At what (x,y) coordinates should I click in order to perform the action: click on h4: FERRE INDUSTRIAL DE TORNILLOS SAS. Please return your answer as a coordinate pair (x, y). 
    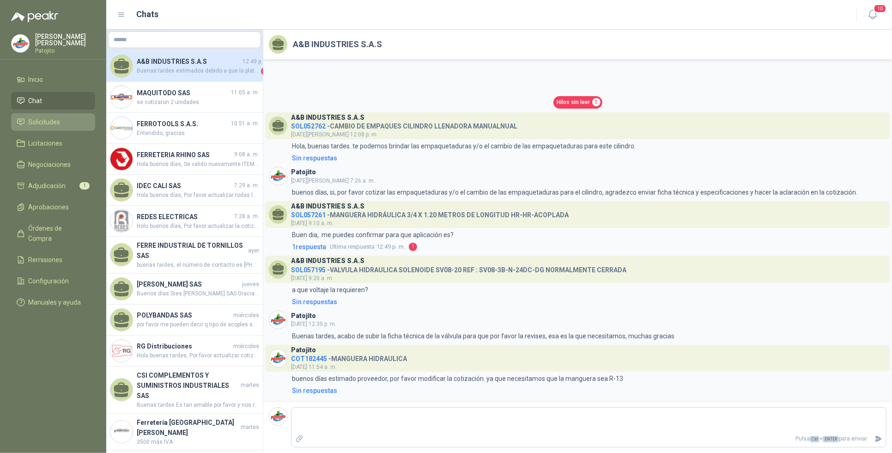
    Looking at the image, I should click on (191, 250).